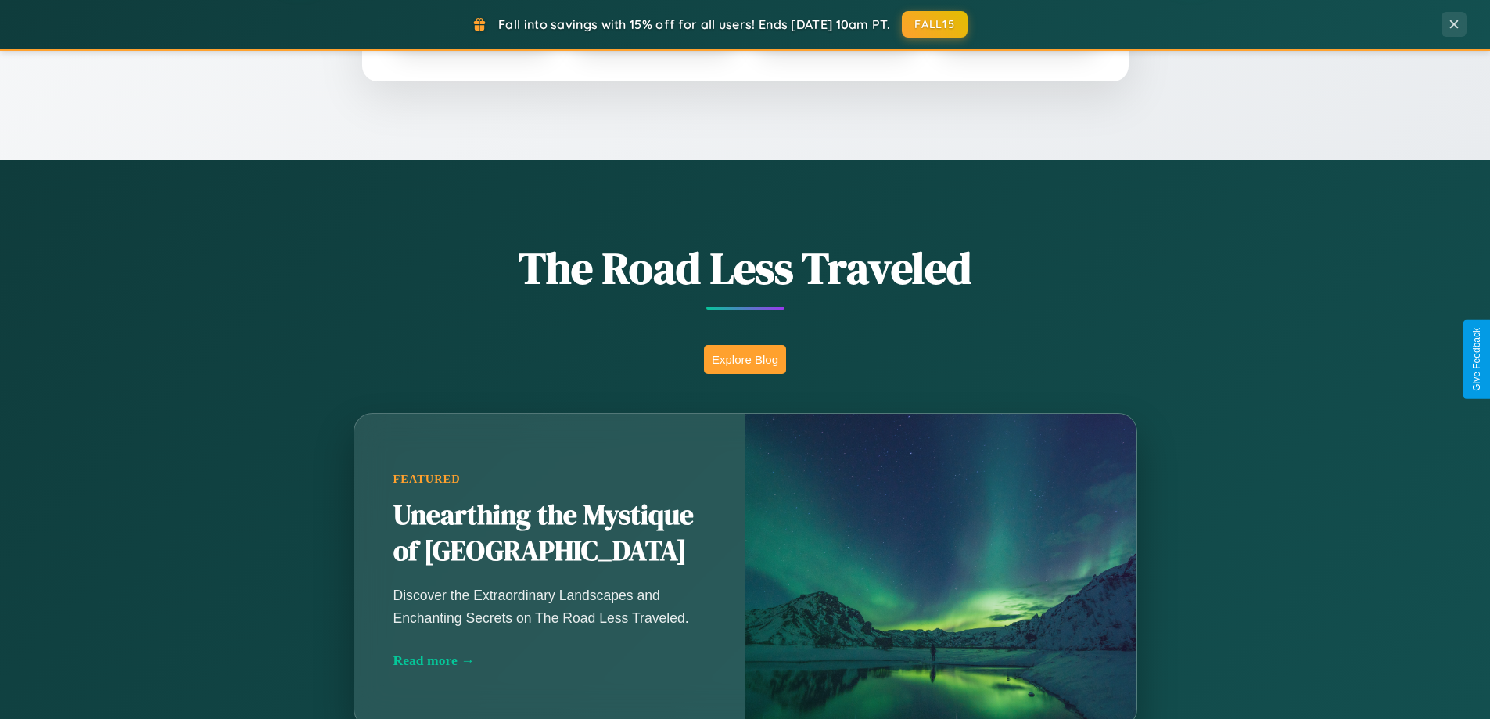 This screenshot has height=719, width=1490. Describe the element at coordinates (935, 24) in the screenshot. I see `button: FALL15` at that location.